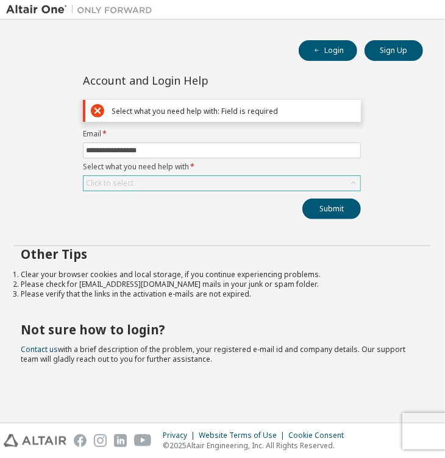  What do you see at coordinates (233, 111) in the screenshot?
I see `div: Select what you need help with: Field is required` at bounding box center [233, 111].